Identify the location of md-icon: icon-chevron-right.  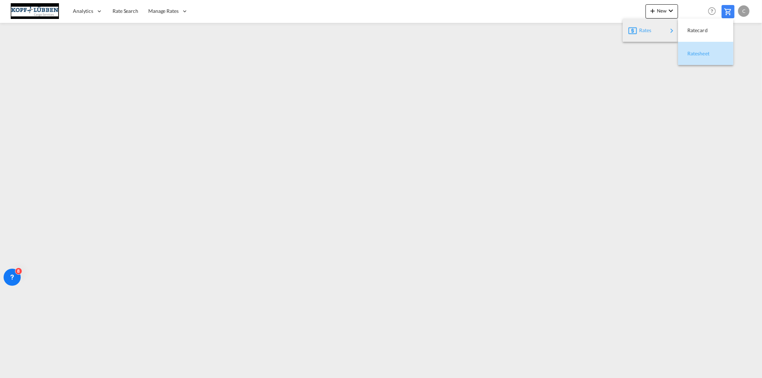
(672, 31).